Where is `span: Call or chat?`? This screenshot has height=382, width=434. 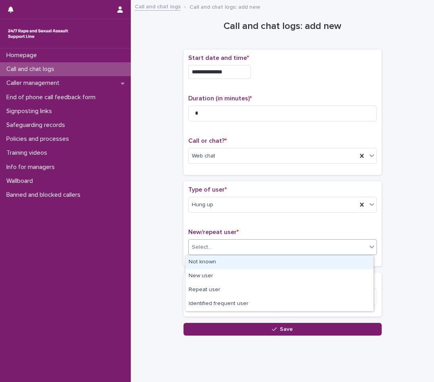
span: Call or chat? is located at coordinates (207, 141).